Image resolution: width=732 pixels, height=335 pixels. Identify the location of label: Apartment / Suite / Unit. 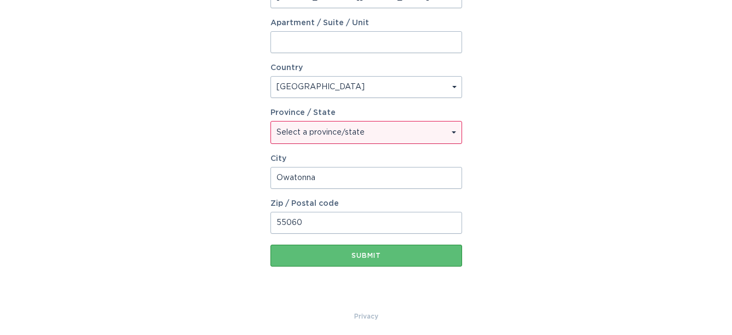
(366, 23).